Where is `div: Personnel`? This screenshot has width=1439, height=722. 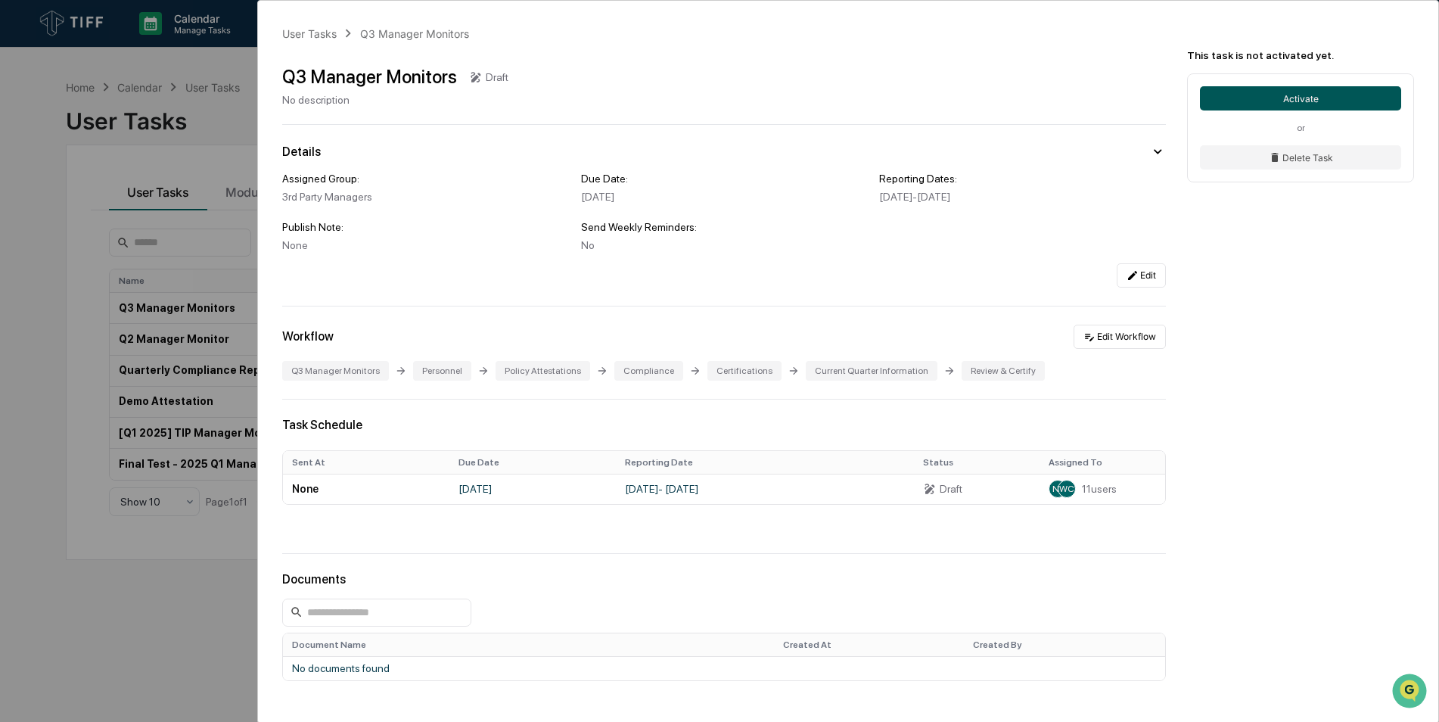
div: Personnel is located at coordinates (442, 371).